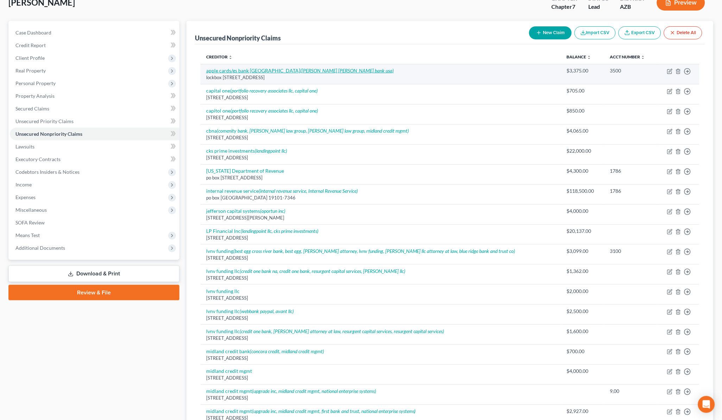  I want to click on a: Property Analysis, so click(95, 96).